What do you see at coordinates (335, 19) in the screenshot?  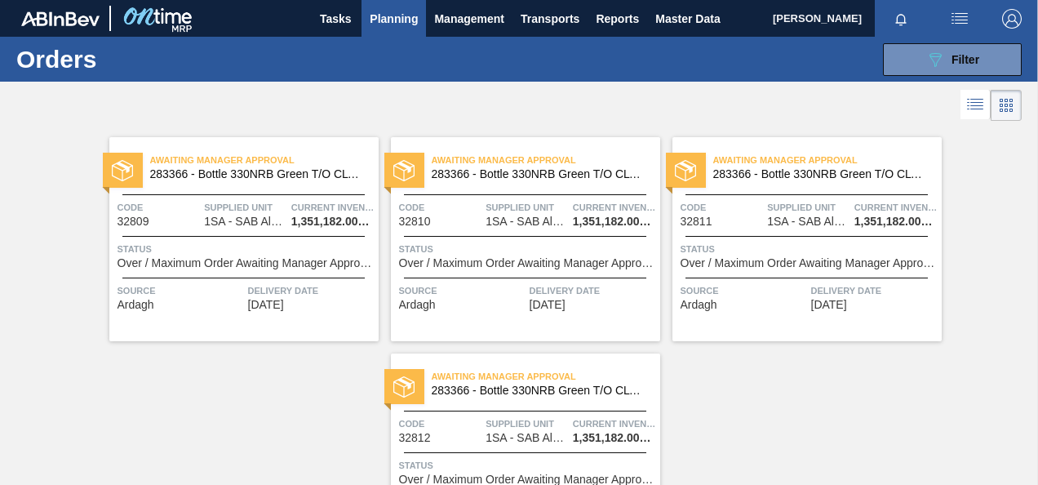 I see `span: Tasks` at bounding box center [335, 19].